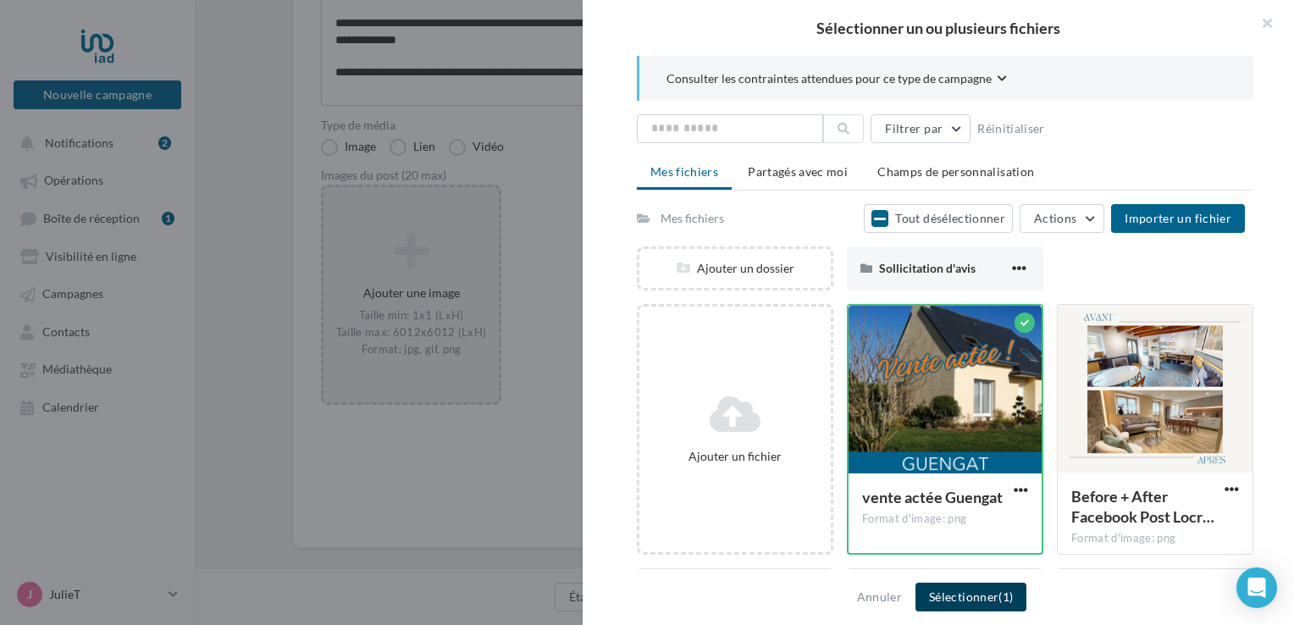 The height and width of the screenshot is (625, 1294). Describe the element at coordinates (735, 457) in the screenshot. I see `div: Ajouter un fichier` at that location.